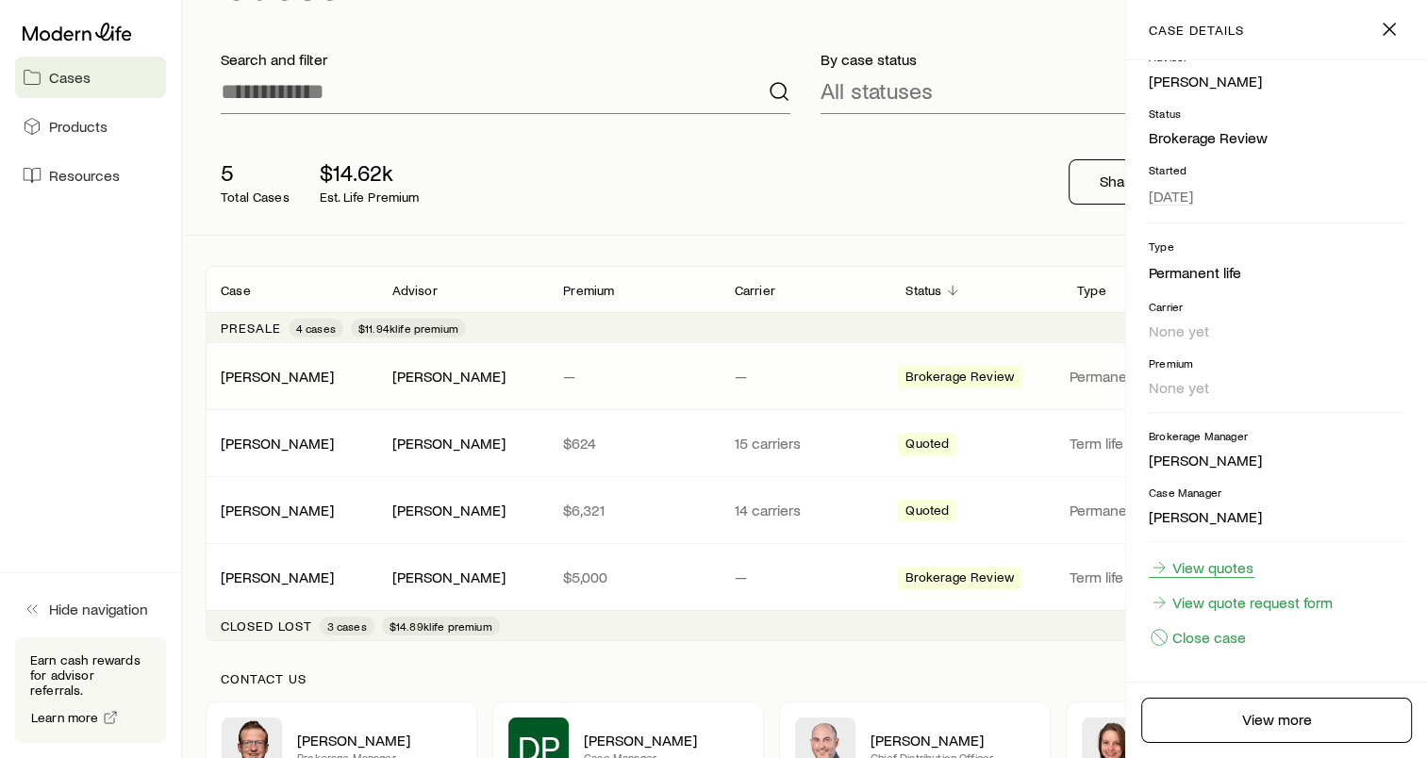 This screenshot has height=758, width=1427. I want to click on p: $14.62k, so click(370, 173).